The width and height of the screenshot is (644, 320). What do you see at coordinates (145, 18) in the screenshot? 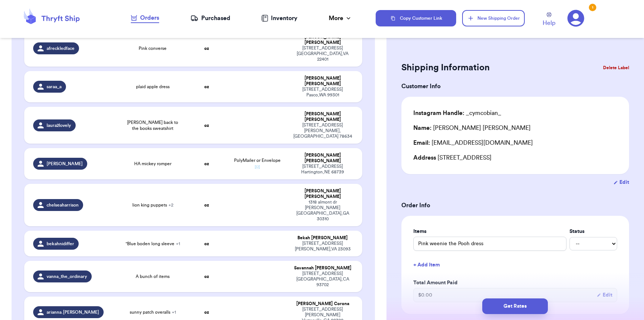
I see `a: Orders` at bounding box center [145, 18].